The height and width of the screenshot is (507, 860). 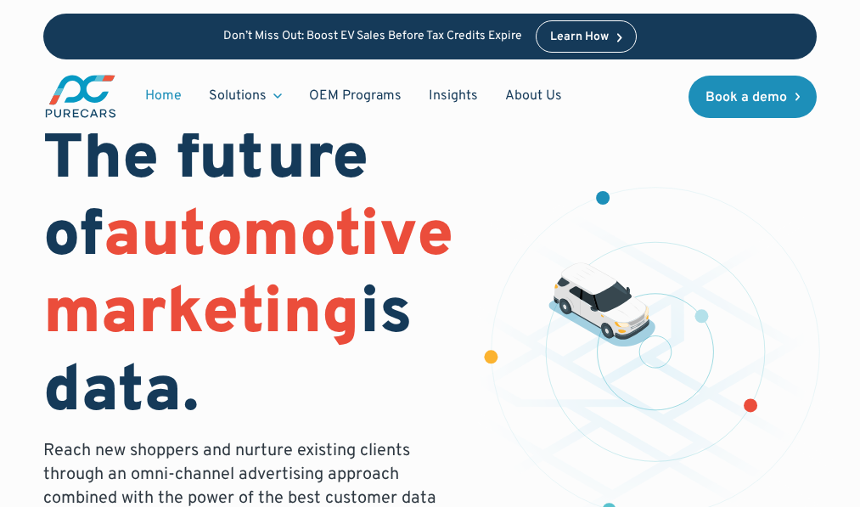 What do you see at coordinates (602, 304) in the screenshot?
I see `img: illustration of a vehicle` at bounding box center [602, 304].